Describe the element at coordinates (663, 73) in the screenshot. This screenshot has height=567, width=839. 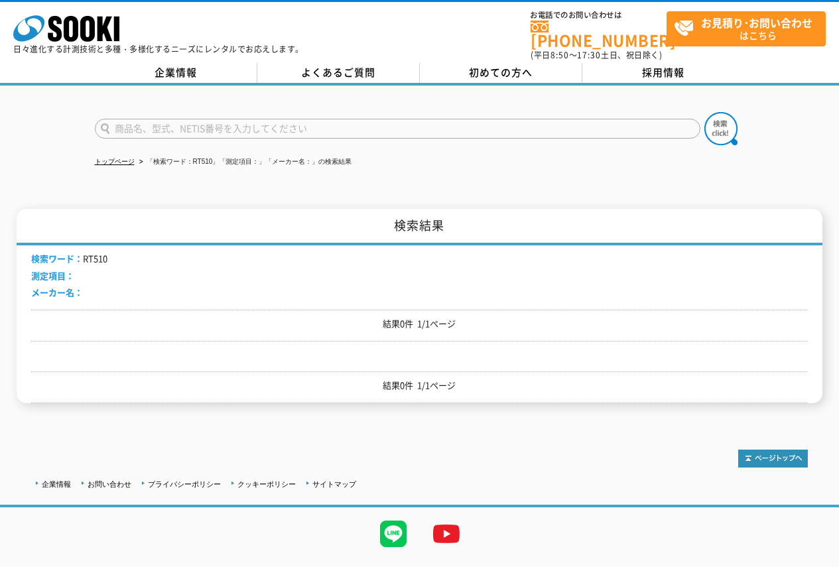
I see `a: 採用情報` at that location.